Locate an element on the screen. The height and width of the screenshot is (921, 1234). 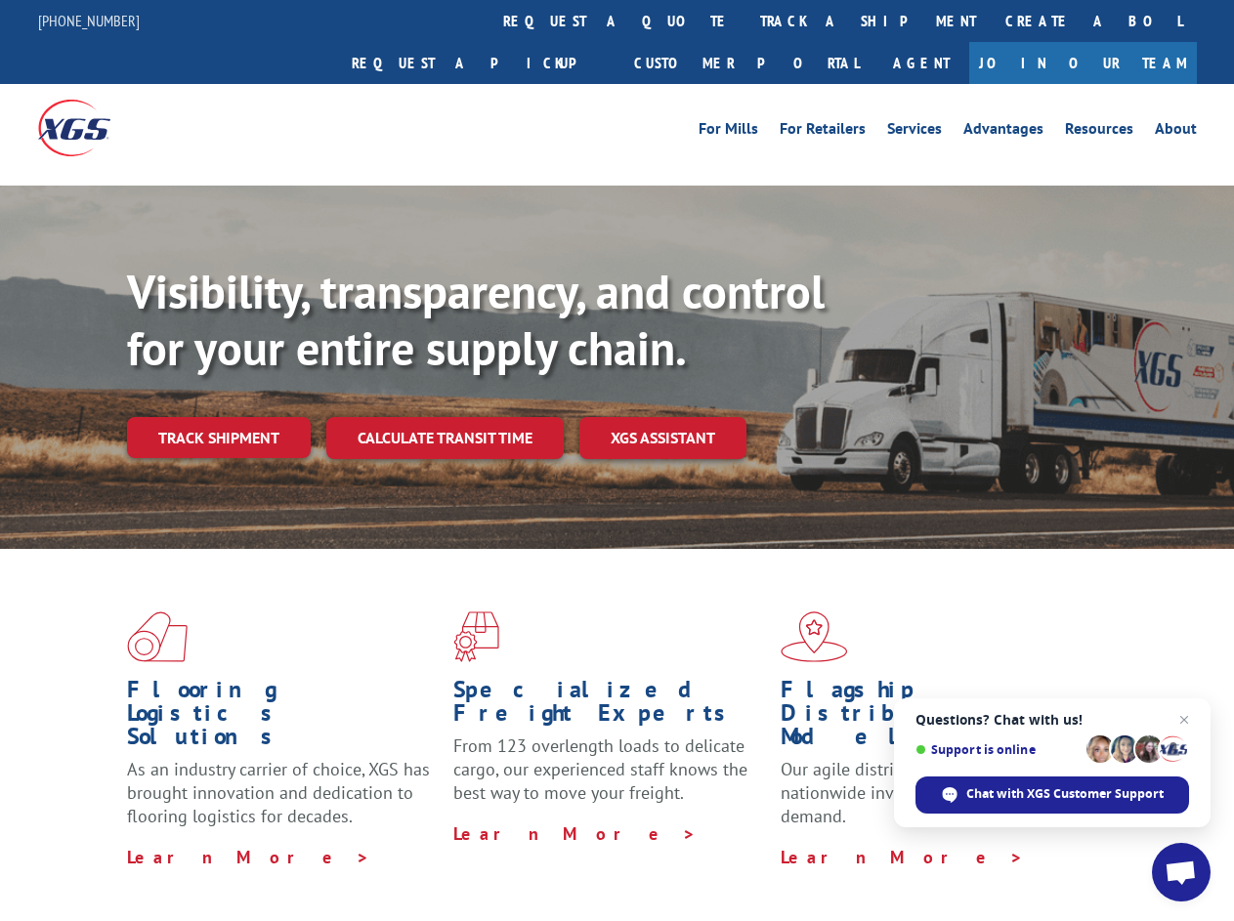
span: As an industry carrier of choice, XGS has brought innovation and dedication to flooring logistics... is located at coordinates (278, 792).